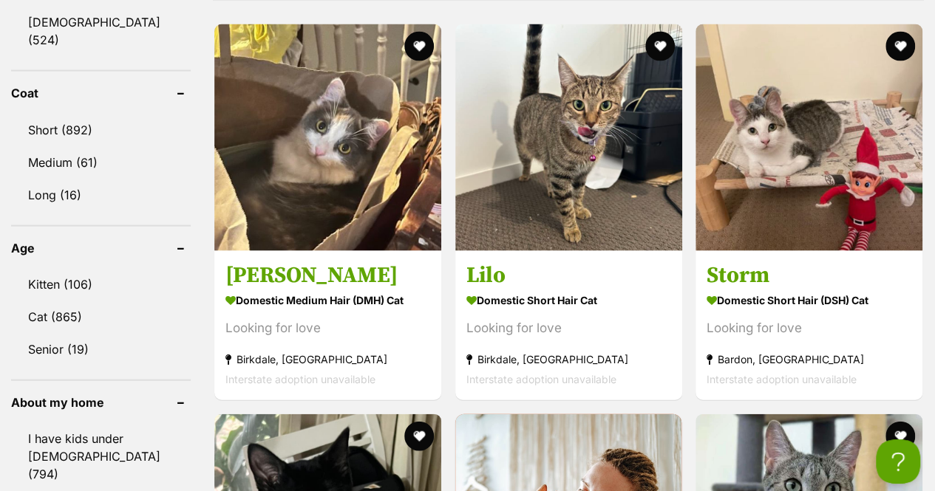  Describe the element at coordinates (100, 403) in the screenshot. I see `header: About my home` at that location.